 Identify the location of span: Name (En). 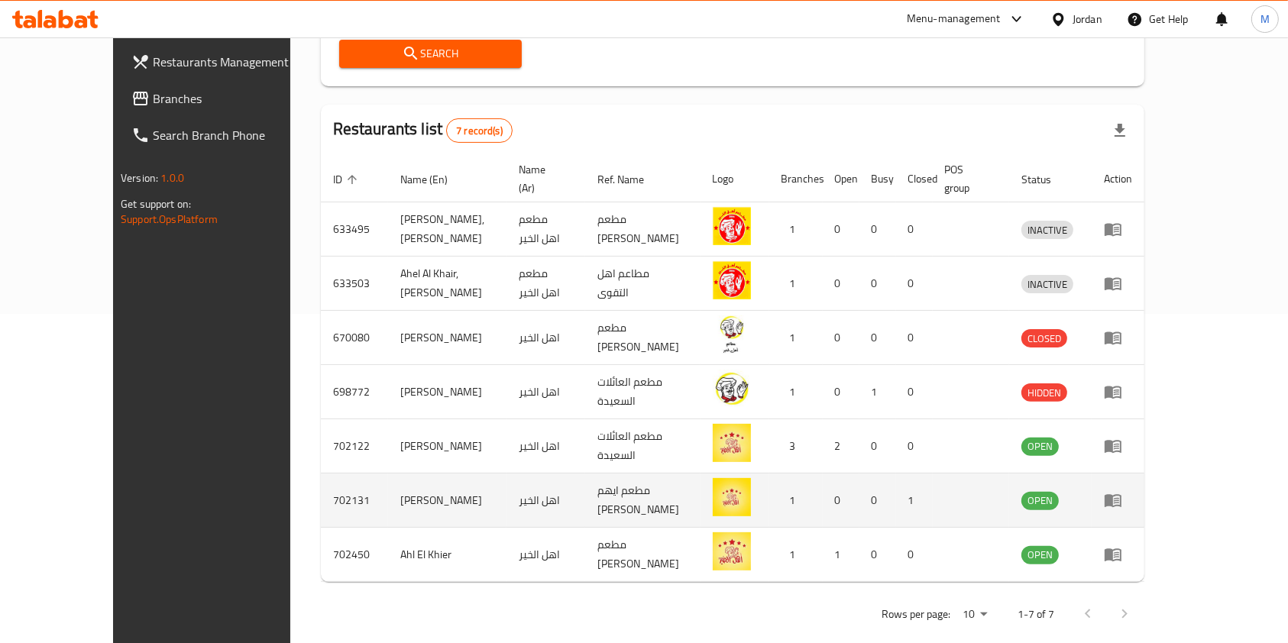
(434, 179).